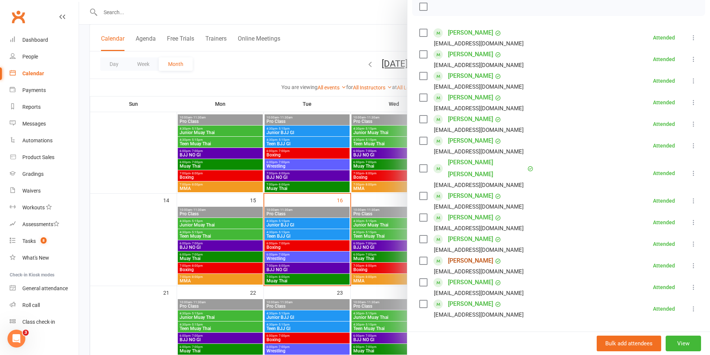 This screenshot has height=355, width=710. I want to click on a: Automations, so click(44, 140).